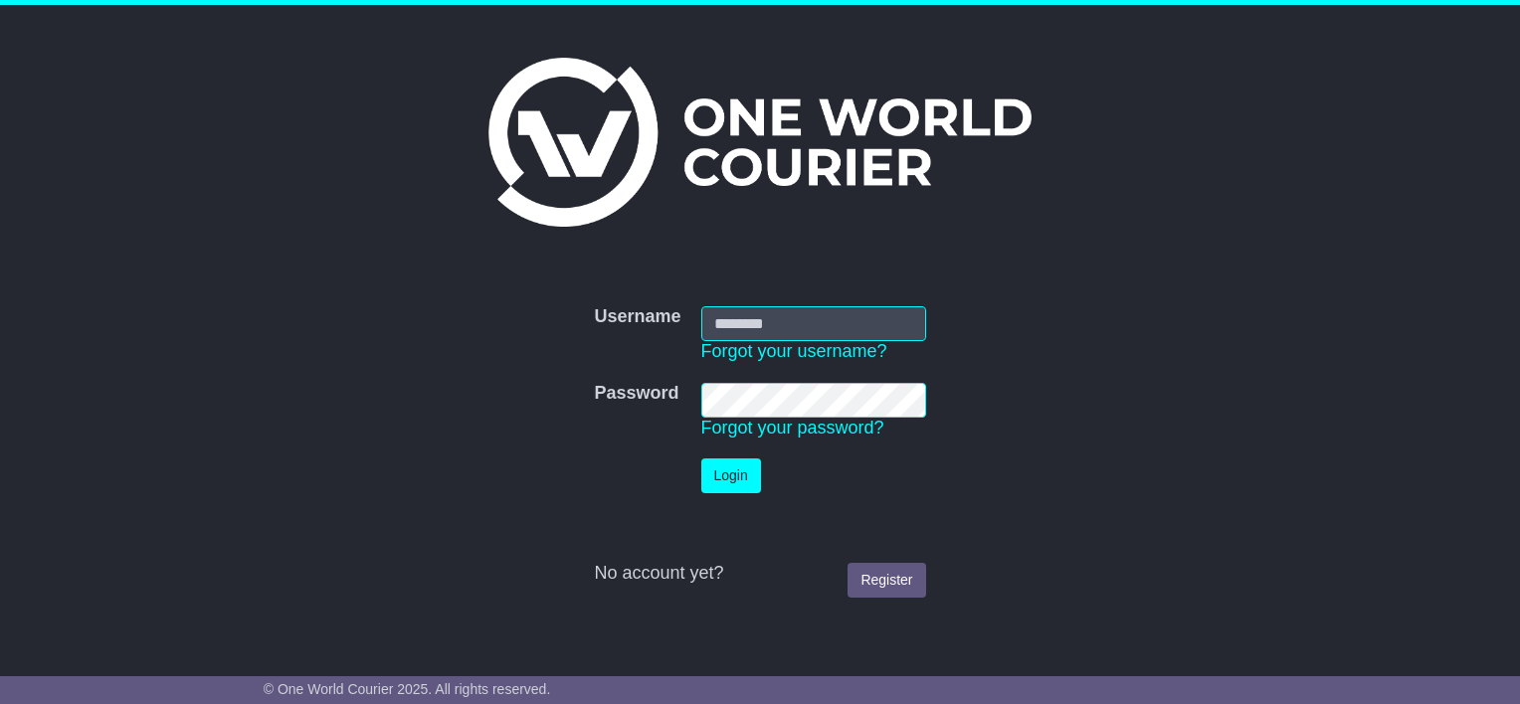 This screenshot has height=704, width=1520. I want to click on a: Forgot your username?, so click(794, 351).